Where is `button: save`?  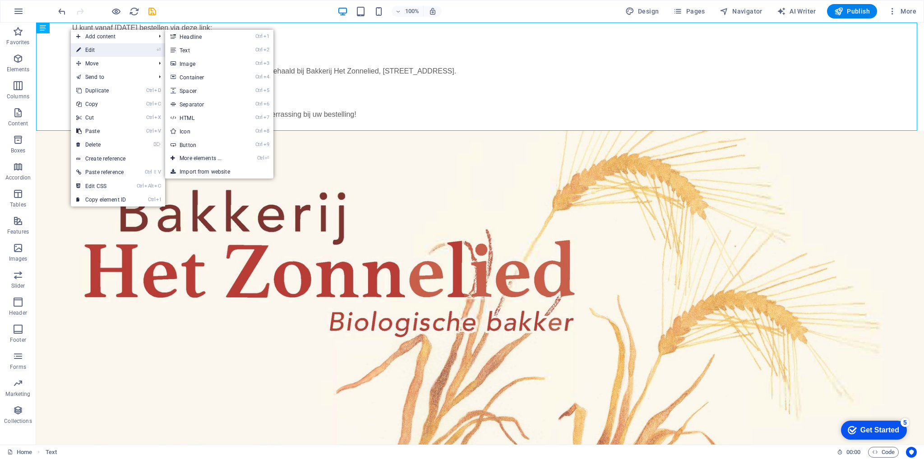 button: save is located at coordinates (152, 11).